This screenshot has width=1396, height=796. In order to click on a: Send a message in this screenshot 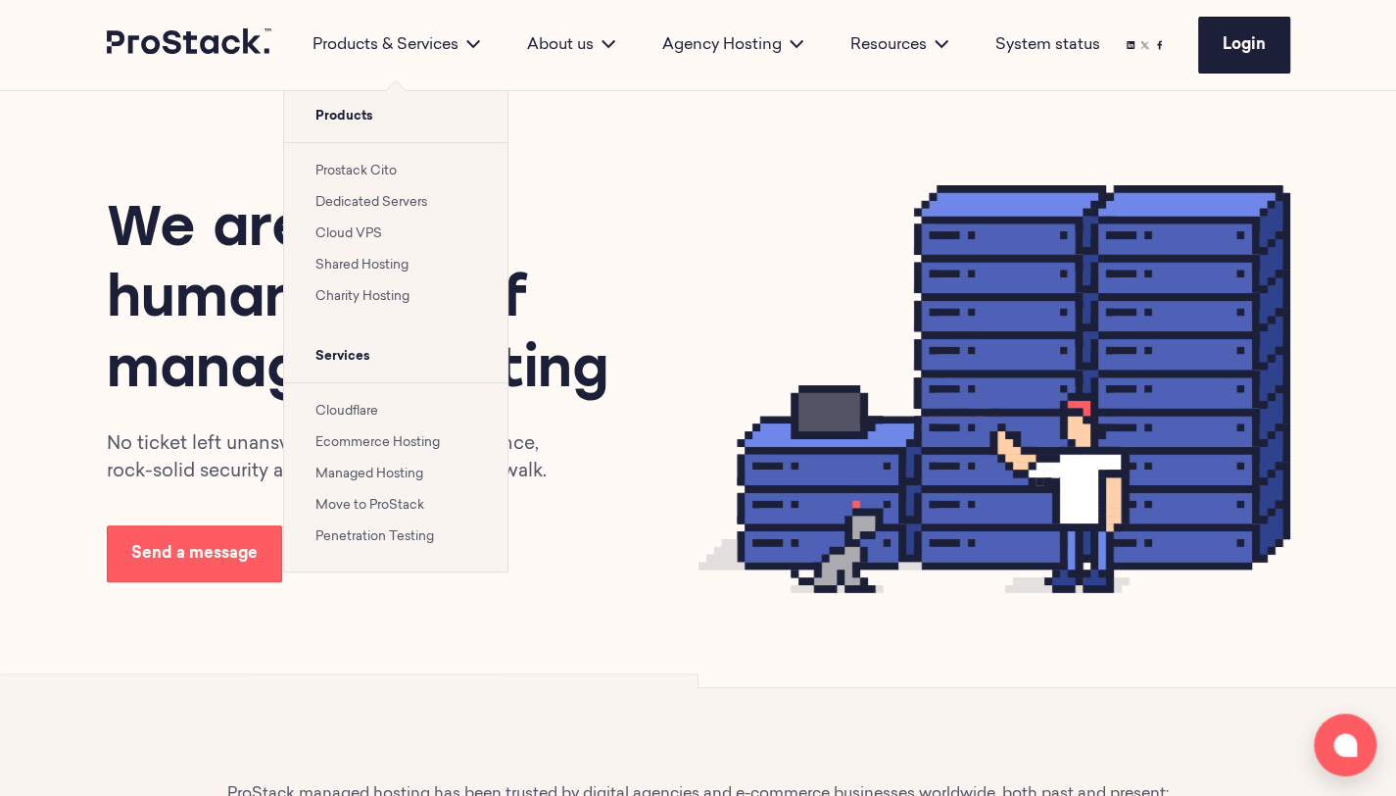, I will do `click(194, 554)`.